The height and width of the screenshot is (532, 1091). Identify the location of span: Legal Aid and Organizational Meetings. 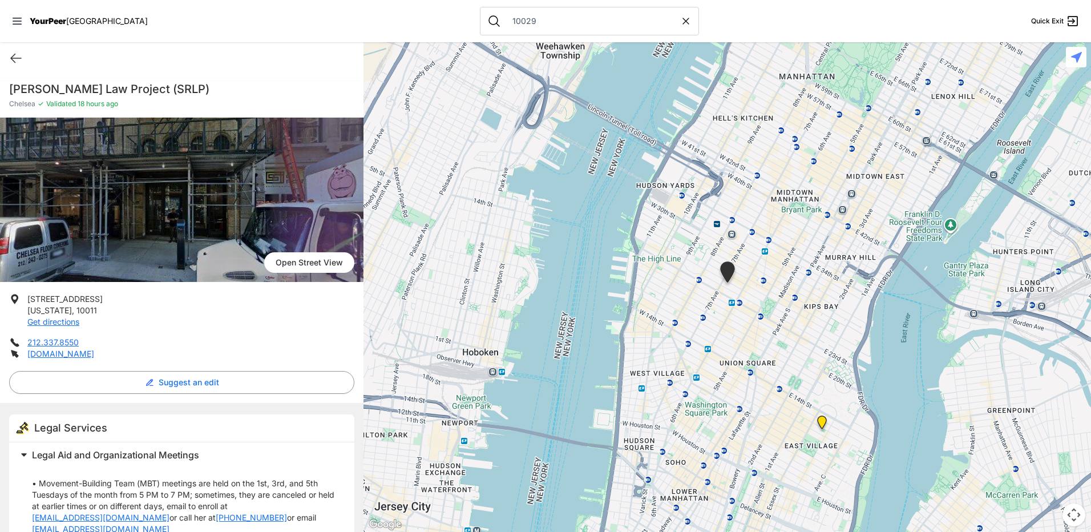
(115, 455).